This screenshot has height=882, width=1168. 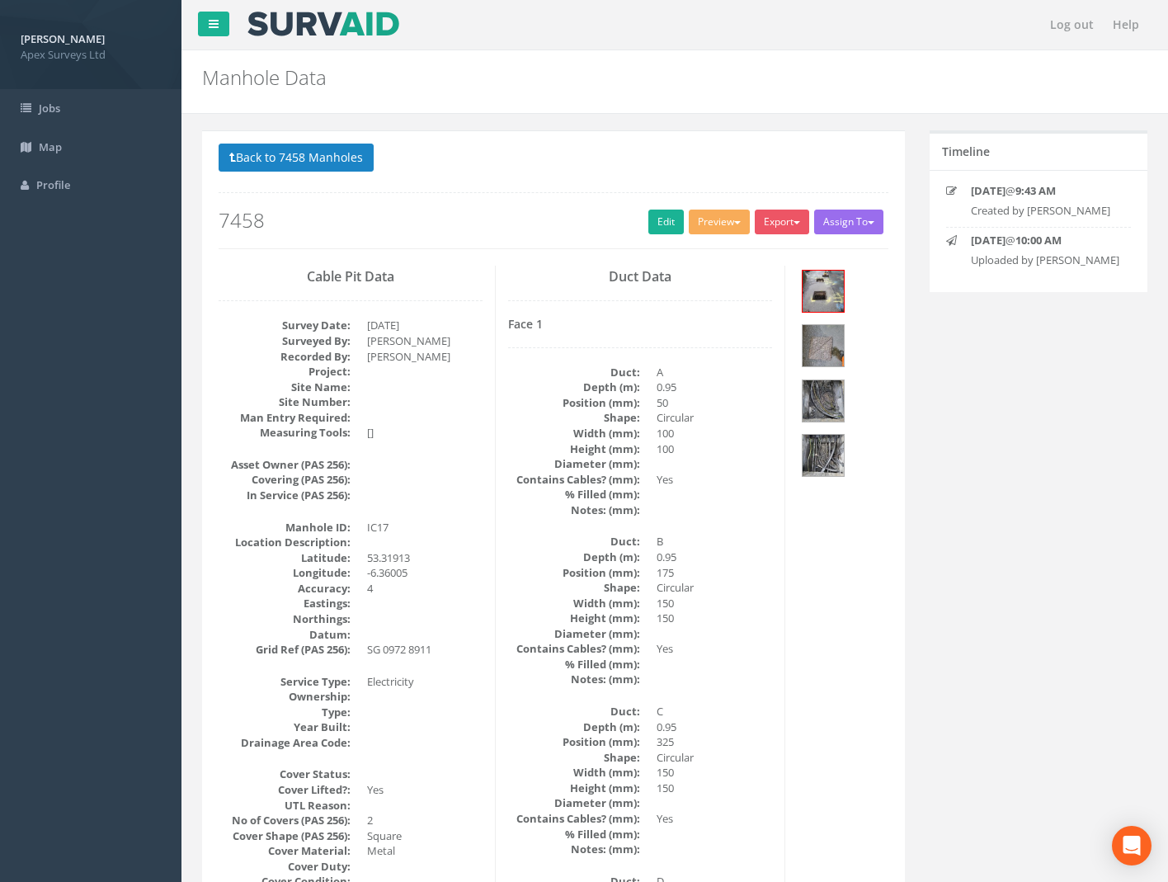 I want to click on dt: Manhole ID:, so click(x=285, y=527).